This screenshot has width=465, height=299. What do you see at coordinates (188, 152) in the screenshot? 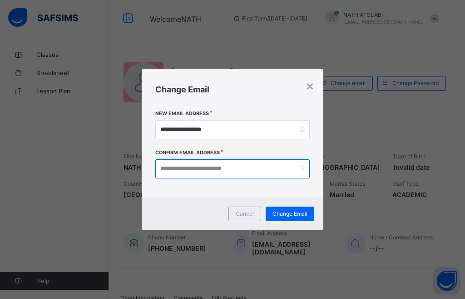
I see `label: Confirm Email Address` at bounding box center [188, 152].